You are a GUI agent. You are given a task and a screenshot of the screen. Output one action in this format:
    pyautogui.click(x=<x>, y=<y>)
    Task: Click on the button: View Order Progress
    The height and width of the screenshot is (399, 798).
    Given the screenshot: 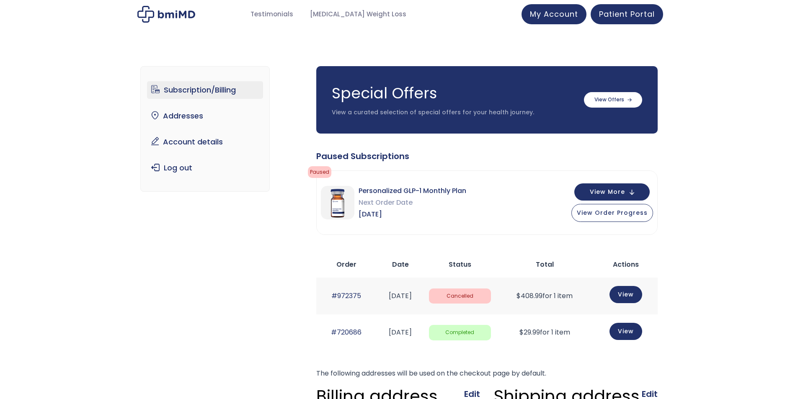 What is the action you would take?
    pyautogui.click(x=612, y=213)
    